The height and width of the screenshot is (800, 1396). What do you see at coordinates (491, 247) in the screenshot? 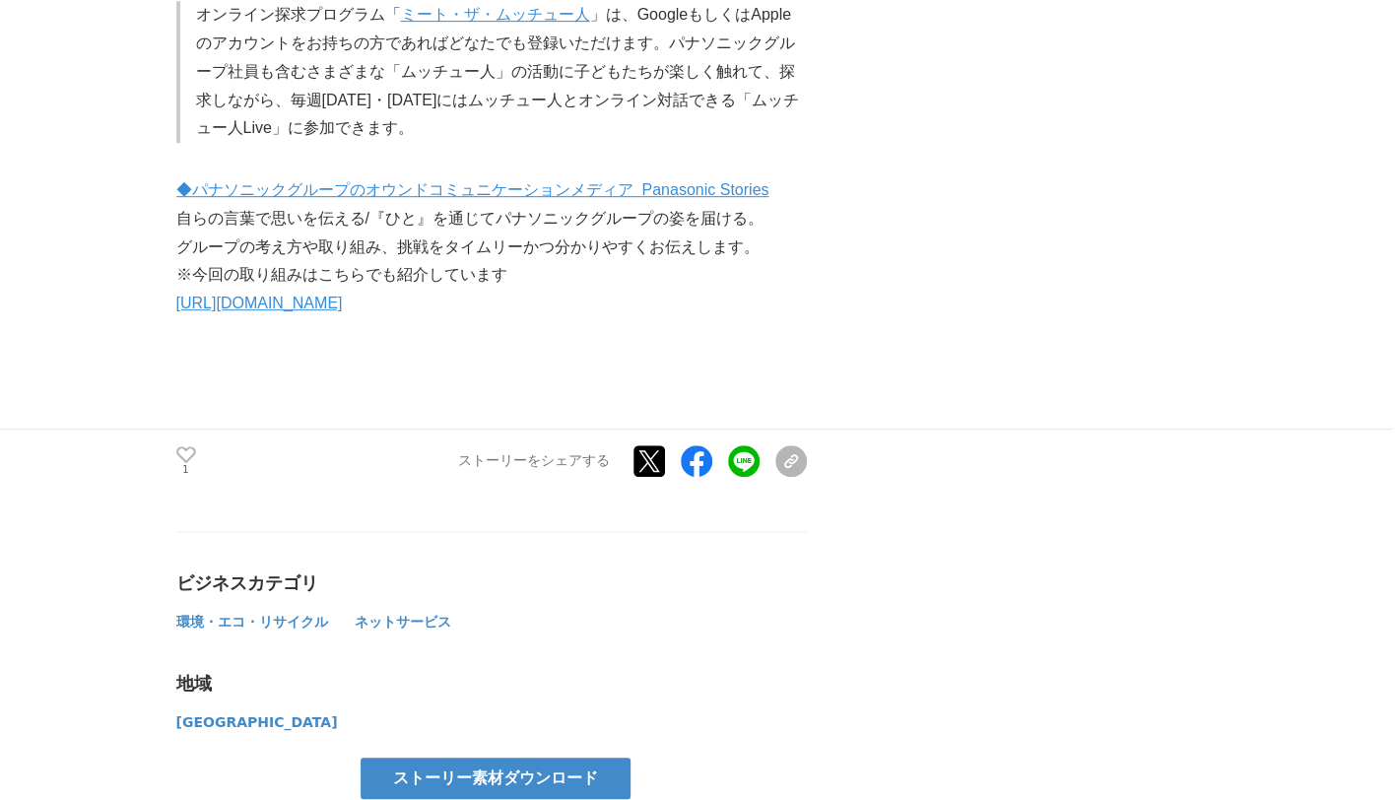
I see `p: グループの考え方や取り組み、挑戦をタイムリーかつ分かりやすくお伝えします。` at bounding box center [491, 247].